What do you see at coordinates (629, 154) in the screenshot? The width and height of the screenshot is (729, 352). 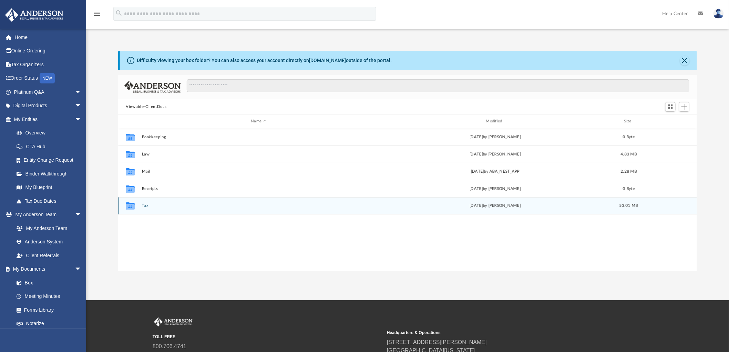 I see `span: 4.83 MB` at bounding box center [629, 154].